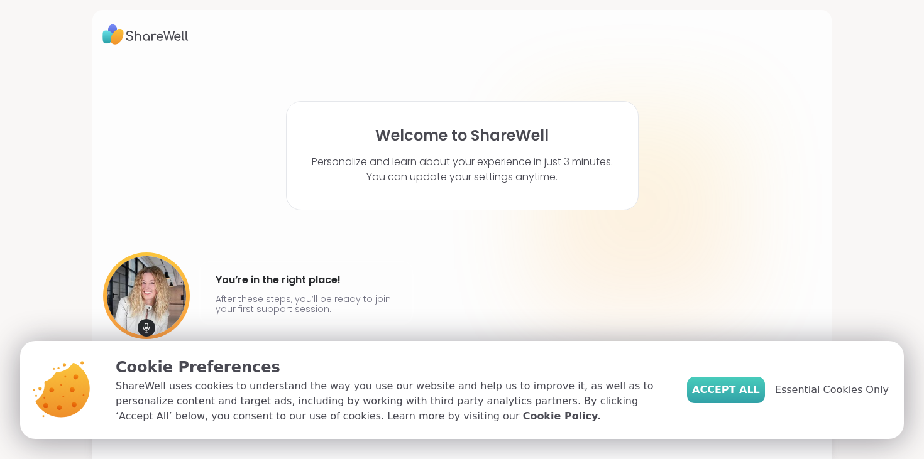 The image size is (924, 459). Describe the element at coordinates (306, 280) in the screenshot. I see `h4: You’re in the right place!` at that location.